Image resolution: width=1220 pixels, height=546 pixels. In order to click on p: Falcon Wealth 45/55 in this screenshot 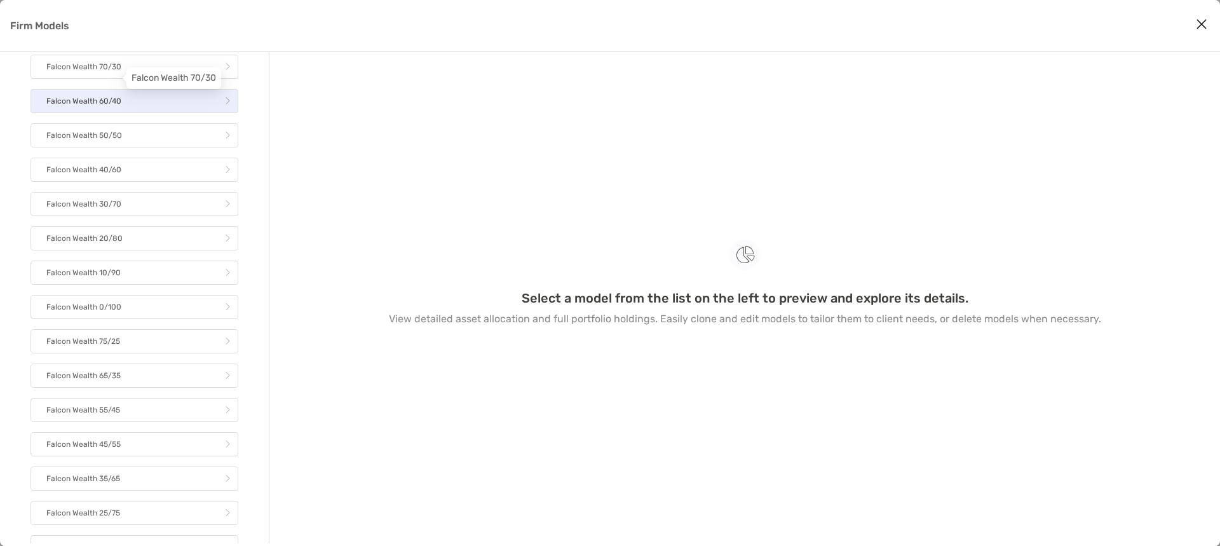, I will do `click(83, 444)`.